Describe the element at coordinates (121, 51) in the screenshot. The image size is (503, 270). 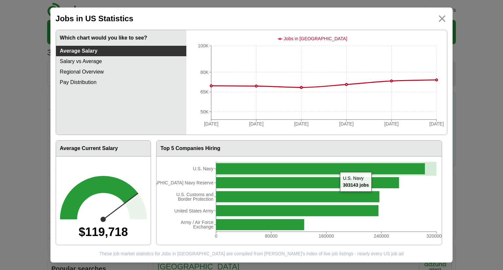
I see `a: Average Salary` at that location.